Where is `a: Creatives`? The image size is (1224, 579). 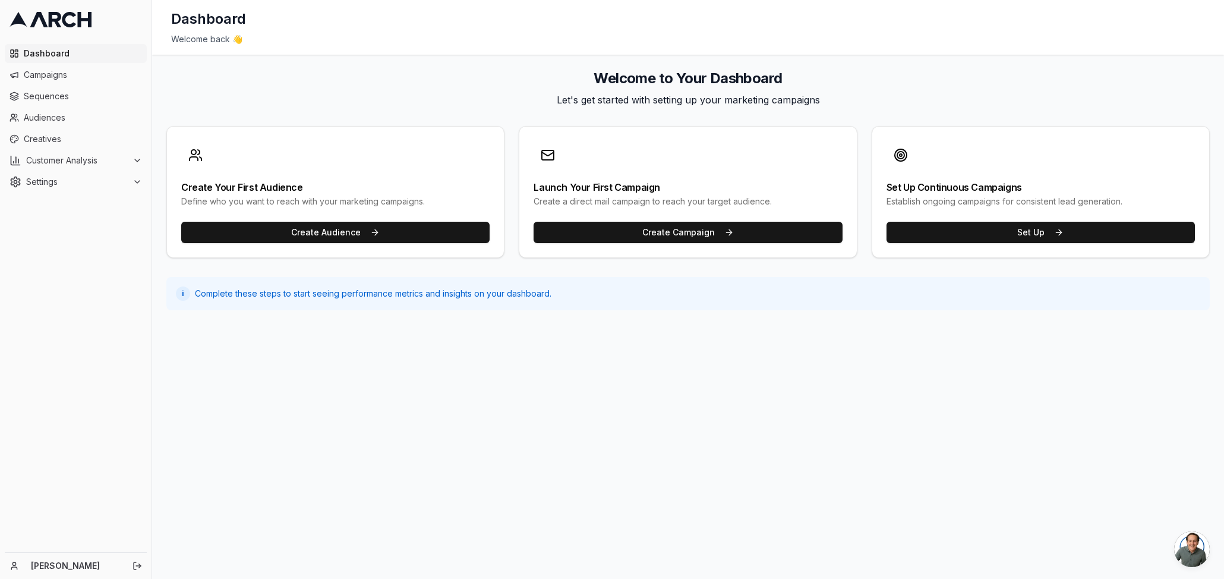 a: Creatives is located at coordinates (75, 139).